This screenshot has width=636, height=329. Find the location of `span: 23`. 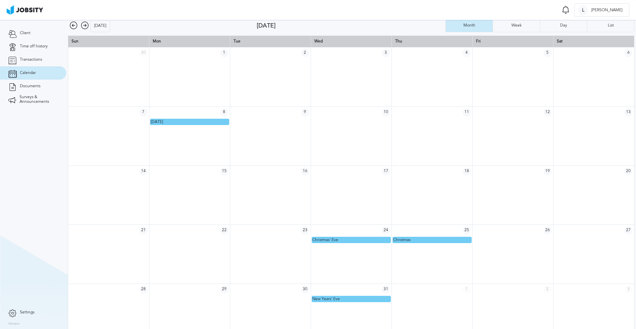

span: 23 is located at coordinates (305, 230).